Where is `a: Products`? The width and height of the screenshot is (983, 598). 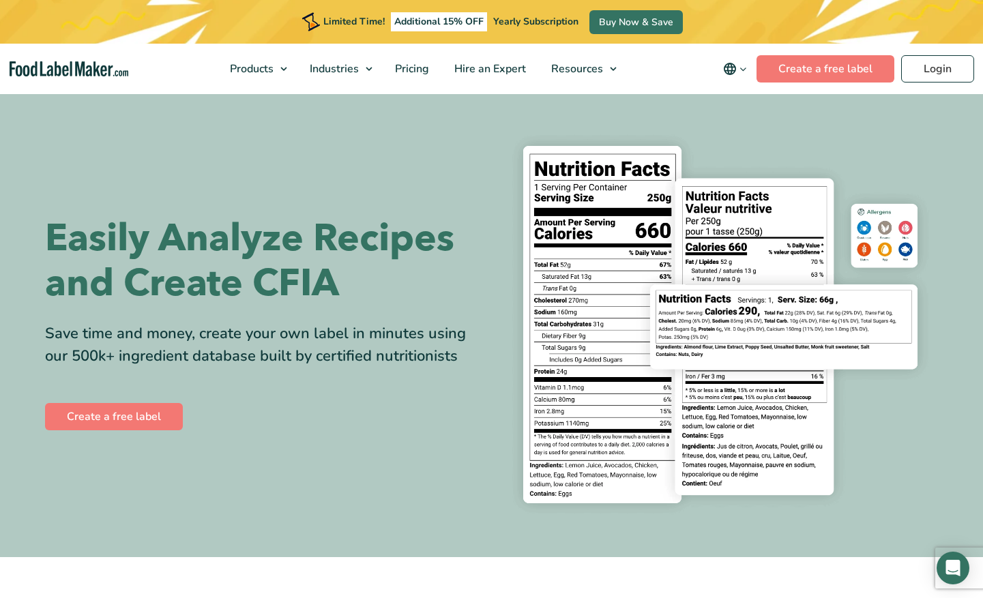
a: Products is located at coordinates (256, 69).